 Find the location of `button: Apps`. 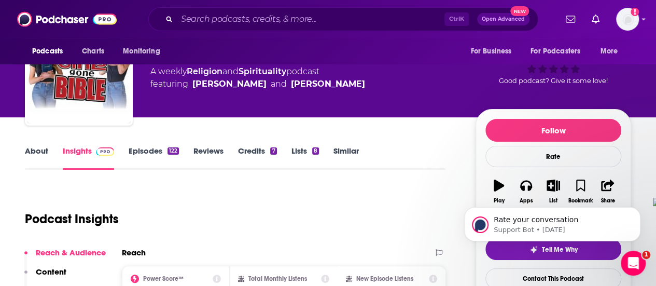

button: Apps is located at coordinates (526, 191).